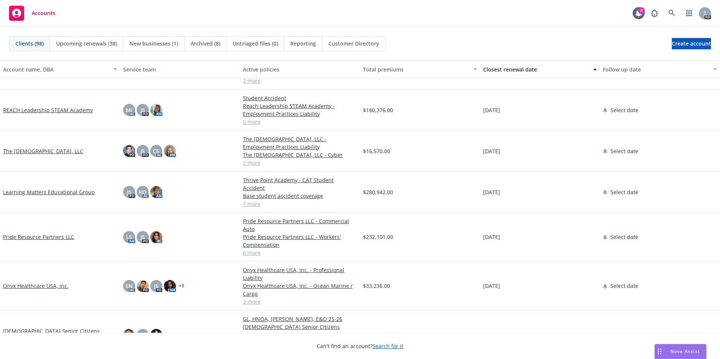  I want to click on span: Accounts, so click(43, 13).